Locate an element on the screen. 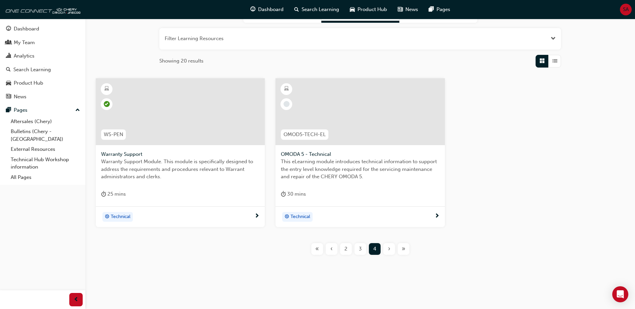  a: All Pages is located at coordinates (45, 177).